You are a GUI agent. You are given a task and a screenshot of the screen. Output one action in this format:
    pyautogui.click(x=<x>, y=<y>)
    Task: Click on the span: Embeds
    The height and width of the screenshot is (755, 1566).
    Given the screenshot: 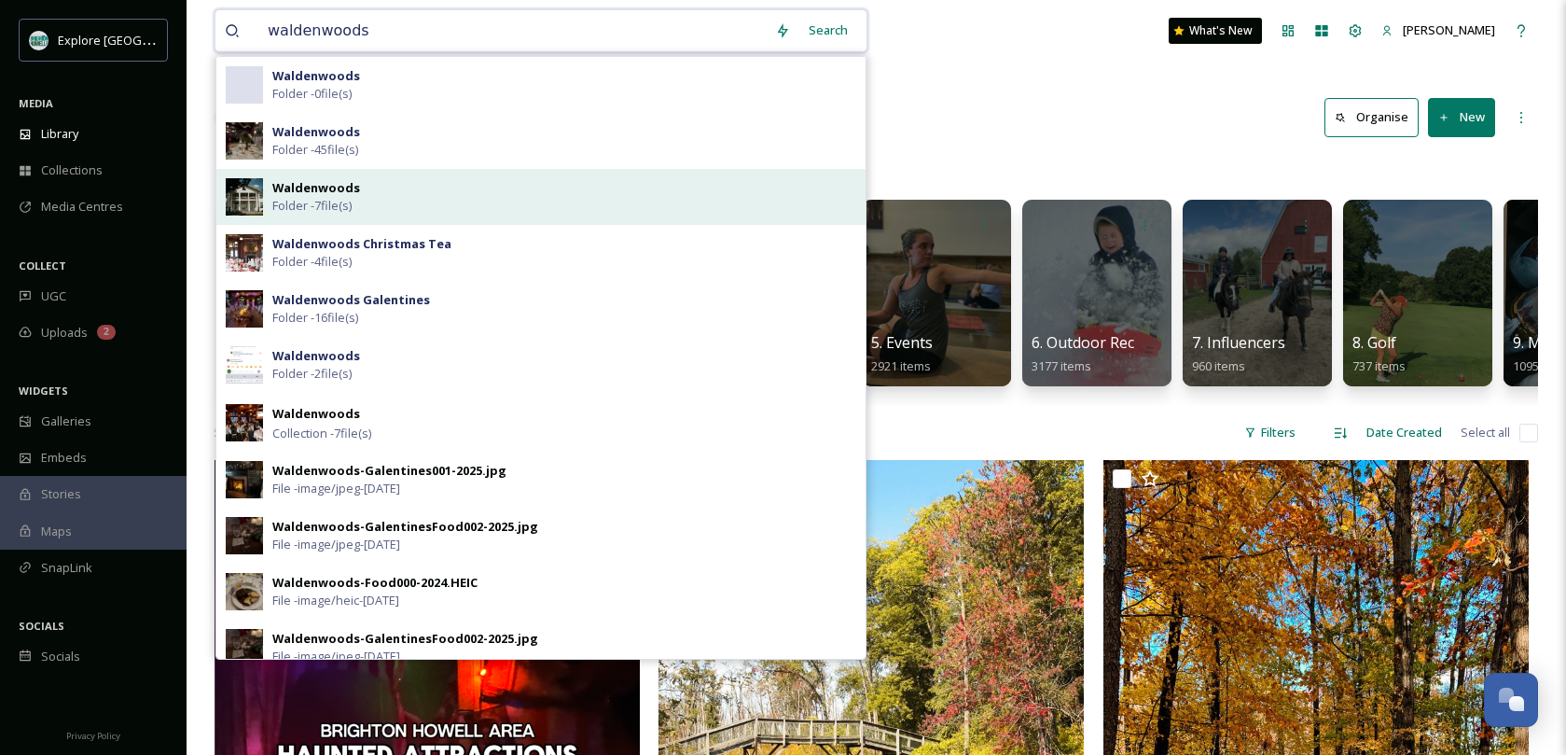 What is the action you would take?
    pyautogui.click(x=63, y=457)
    